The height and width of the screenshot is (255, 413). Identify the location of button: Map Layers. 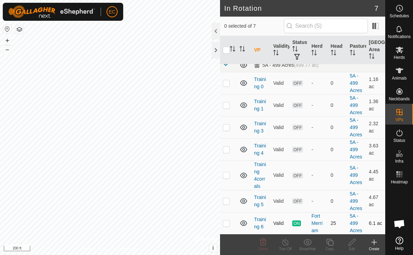
(19, 29).